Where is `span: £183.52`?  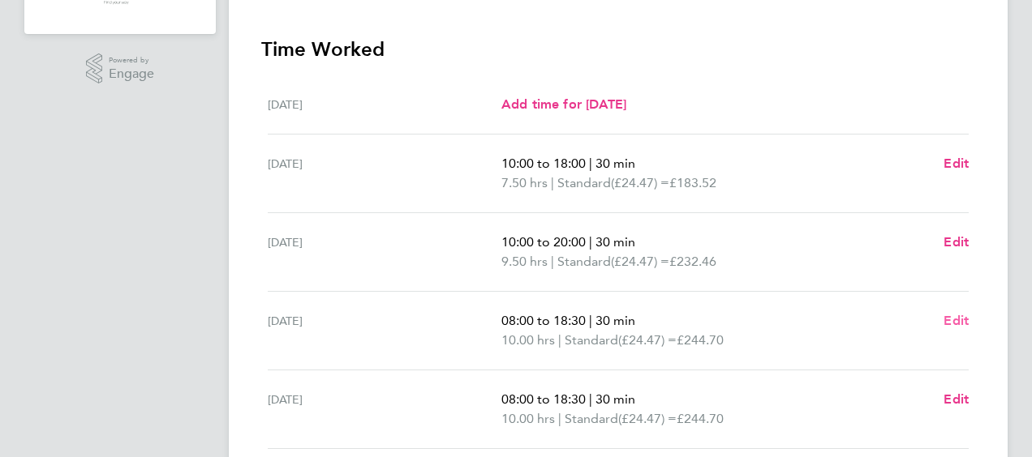 span: £183.52 is located at coordinates (693, 182).